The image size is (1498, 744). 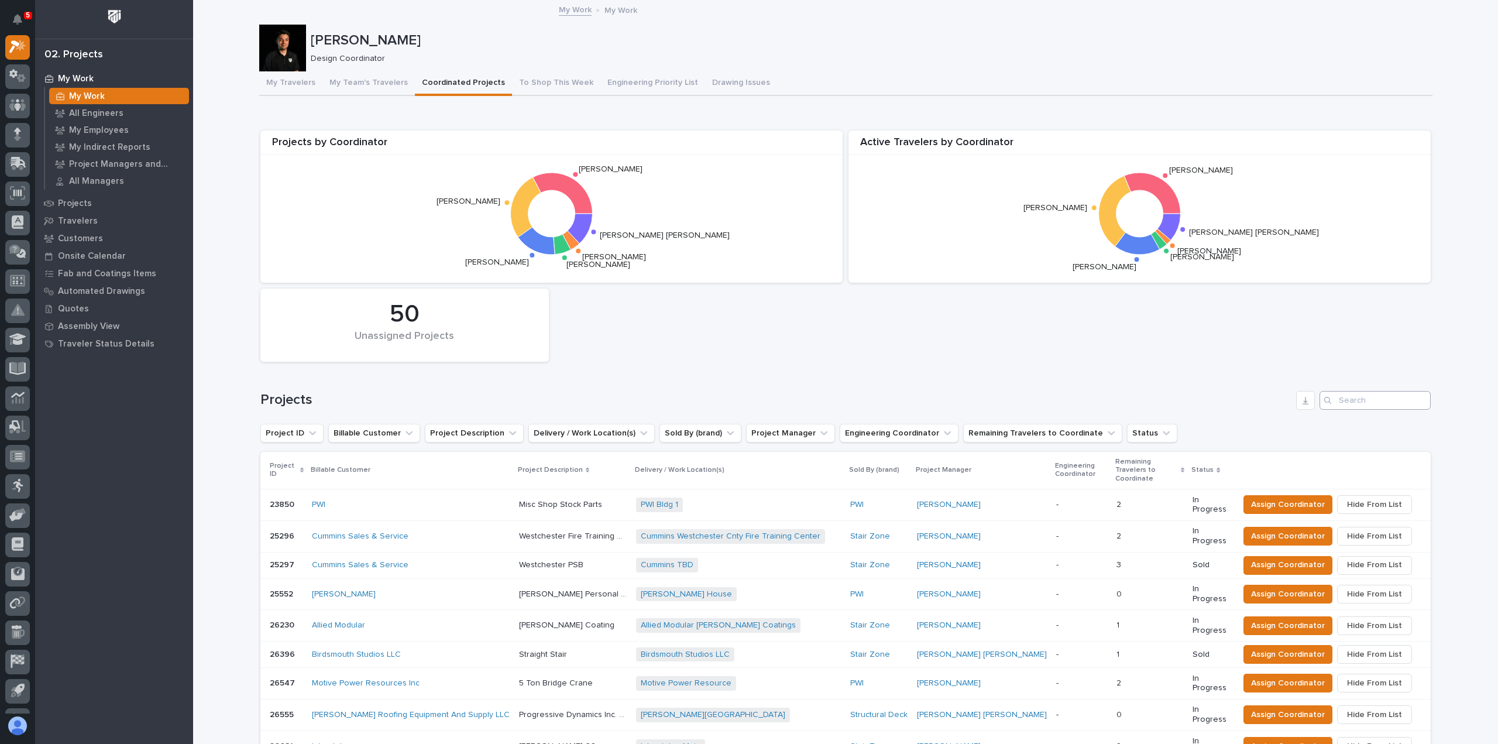 I want to click on p: 3, so click(x=1120, y=564).